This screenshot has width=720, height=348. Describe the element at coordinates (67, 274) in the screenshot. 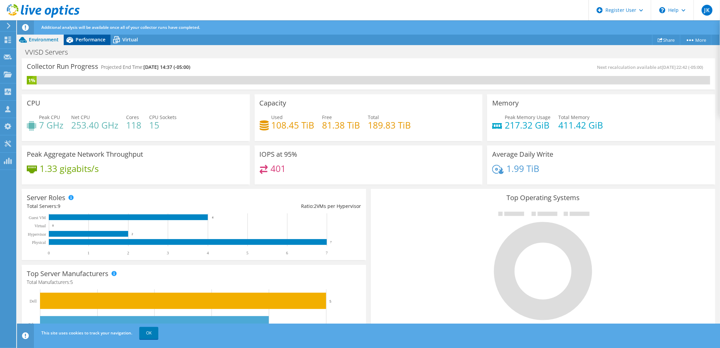

I see `h3: Top Server Manufacturers` at that location.